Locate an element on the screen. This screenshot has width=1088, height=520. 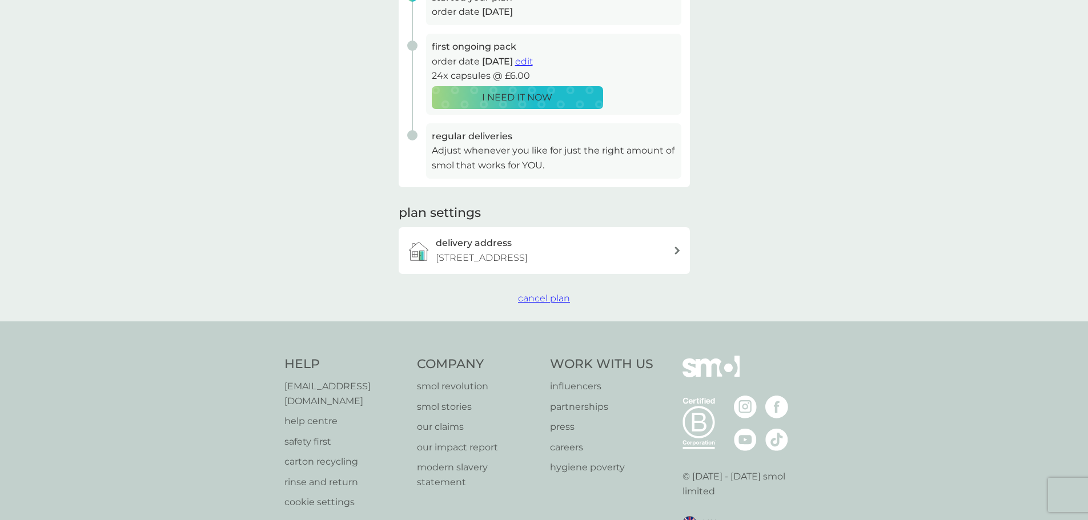
h3: first ongoing pack is located at coordinates (553, 47).